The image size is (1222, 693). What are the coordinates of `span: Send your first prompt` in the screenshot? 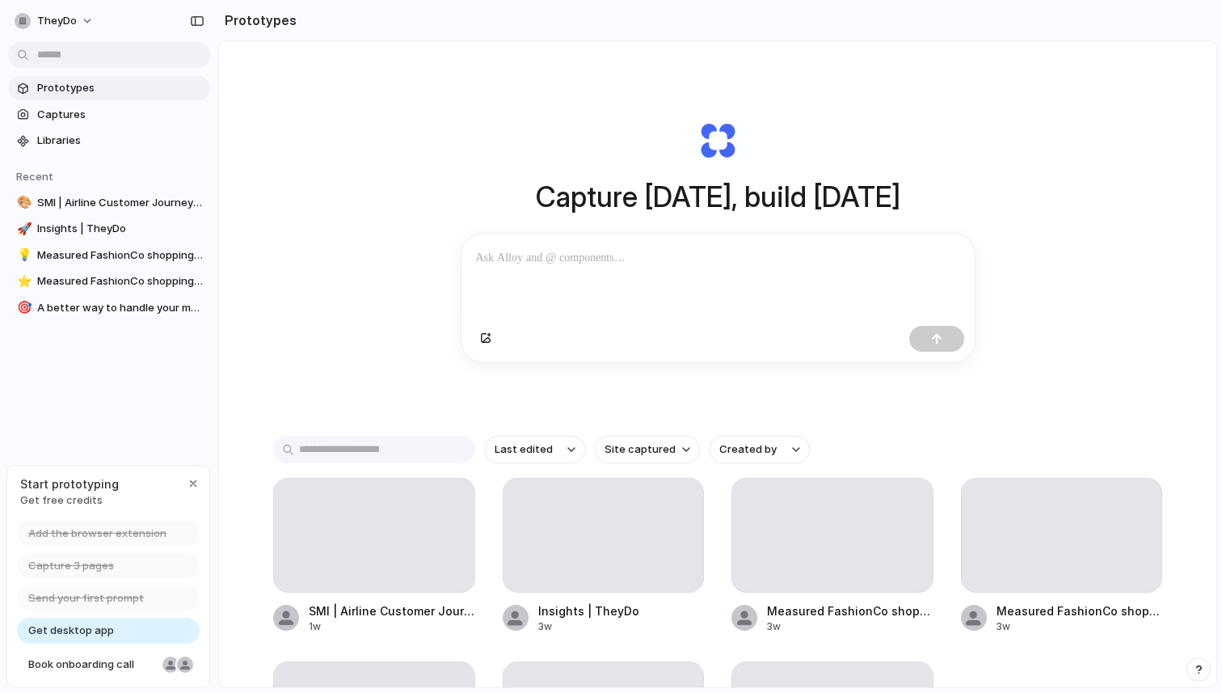 It's located at (86, 598).